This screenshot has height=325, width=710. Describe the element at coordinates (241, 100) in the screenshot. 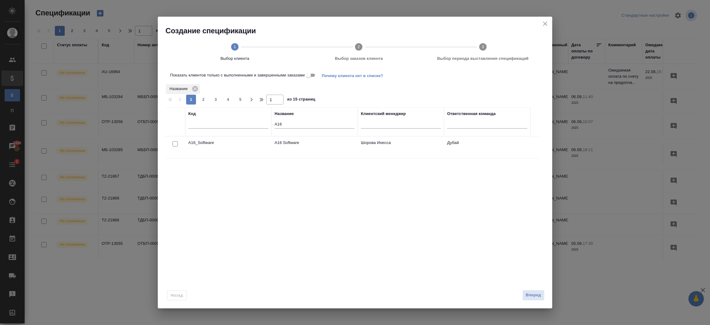

I see `button: 5` at that location.